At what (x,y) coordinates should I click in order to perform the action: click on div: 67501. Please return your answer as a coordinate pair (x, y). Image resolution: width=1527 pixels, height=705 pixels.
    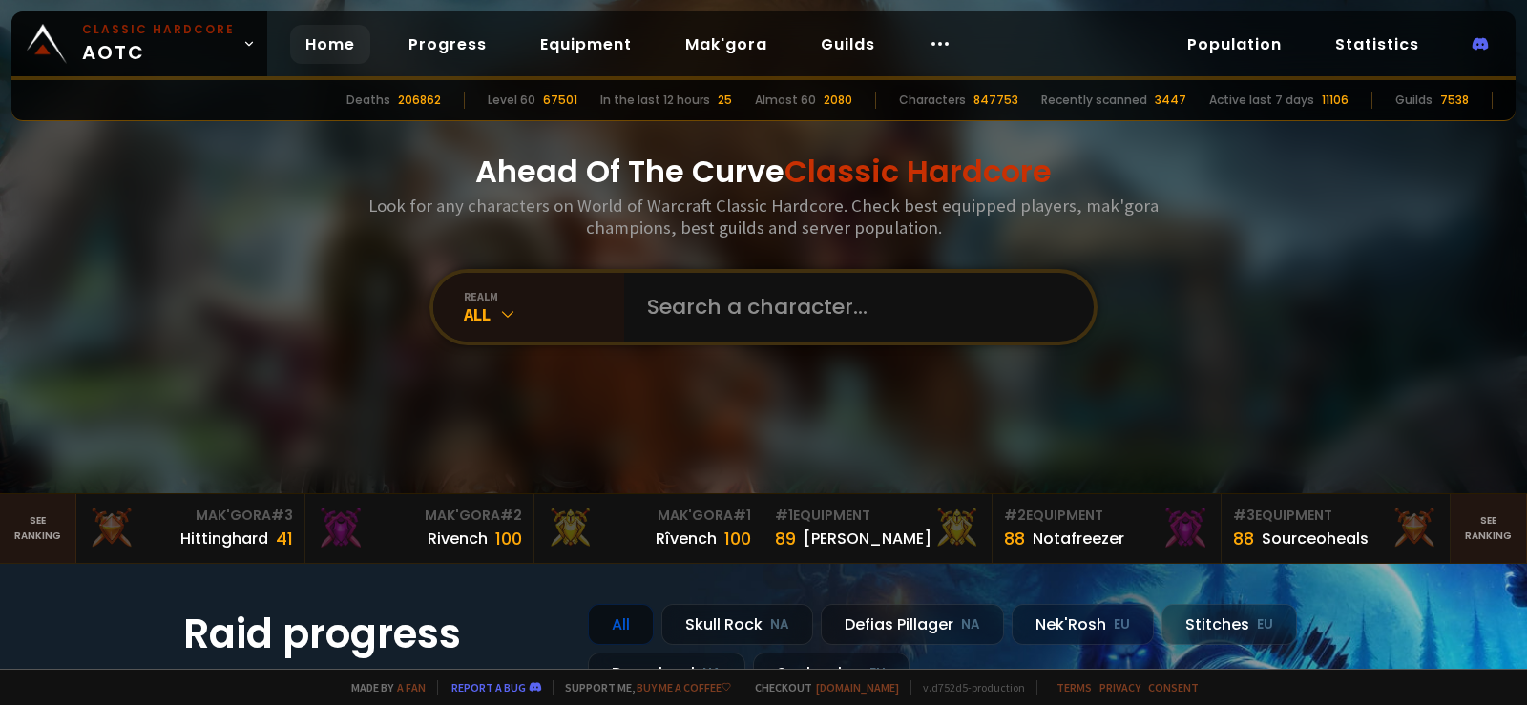
    Looking at the image, I should click on (560, 100).